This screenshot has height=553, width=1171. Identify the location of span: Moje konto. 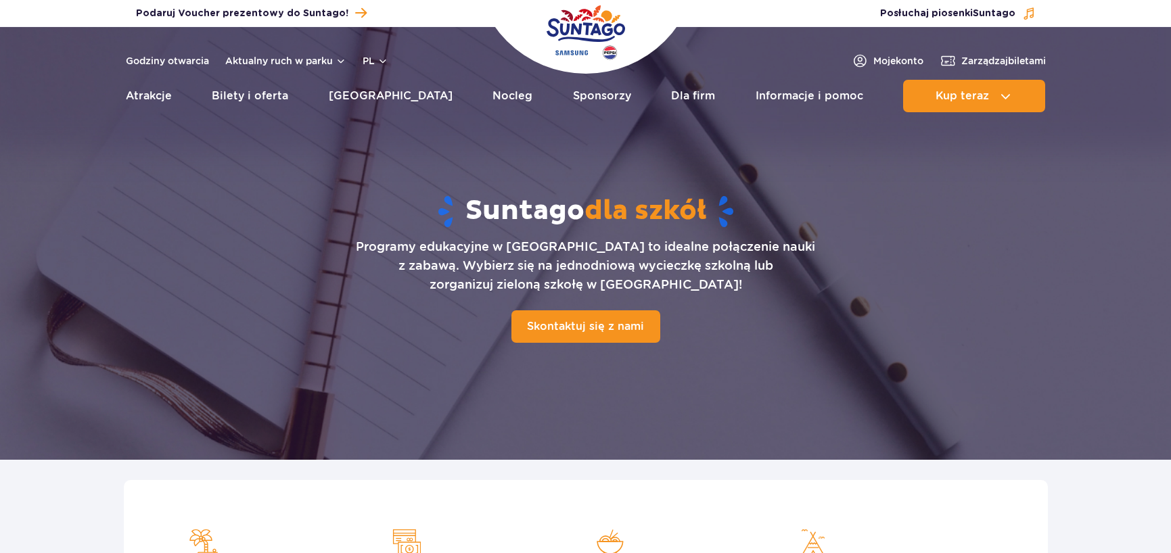
(898, 61).